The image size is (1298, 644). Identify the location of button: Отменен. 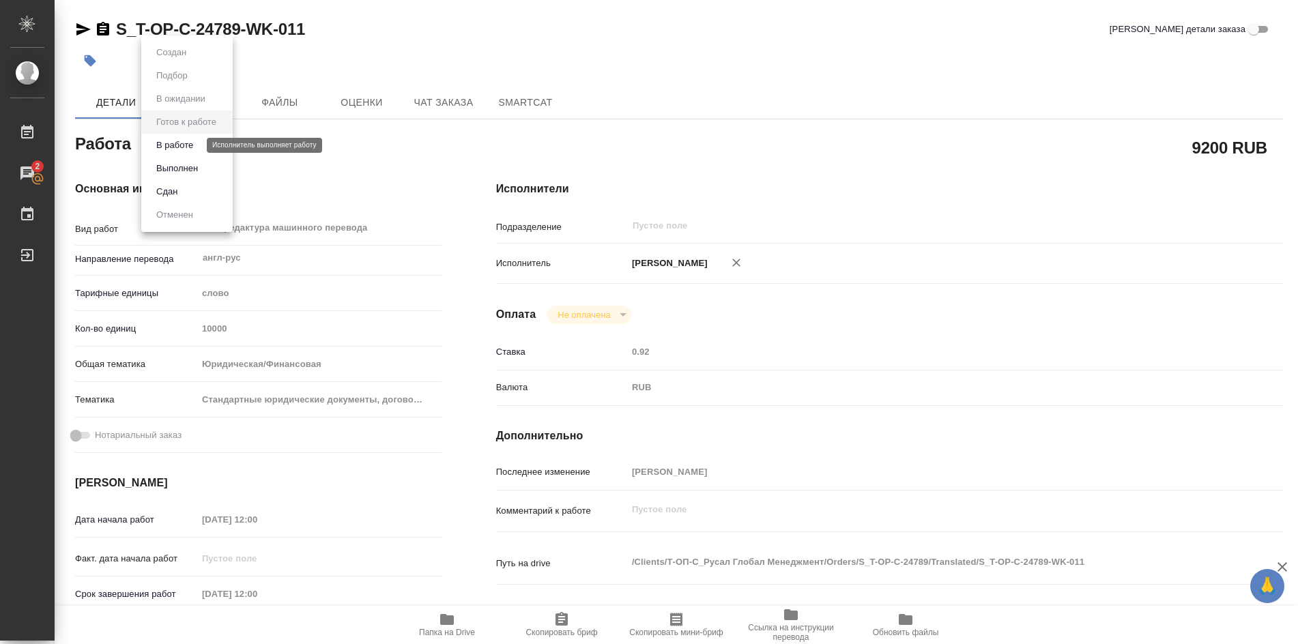
(175, 215).